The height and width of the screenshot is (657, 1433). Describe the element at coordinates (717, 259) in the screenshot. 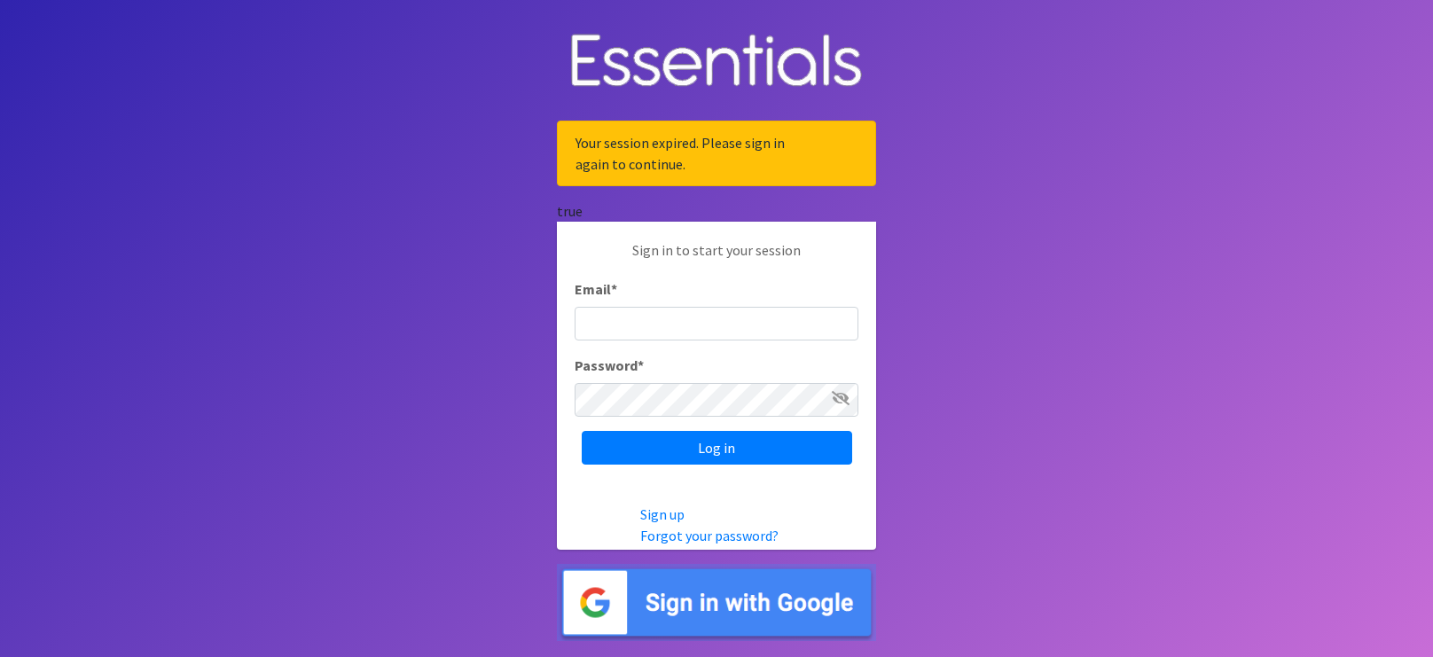

I see `p: Sign in to start your session` at that location.